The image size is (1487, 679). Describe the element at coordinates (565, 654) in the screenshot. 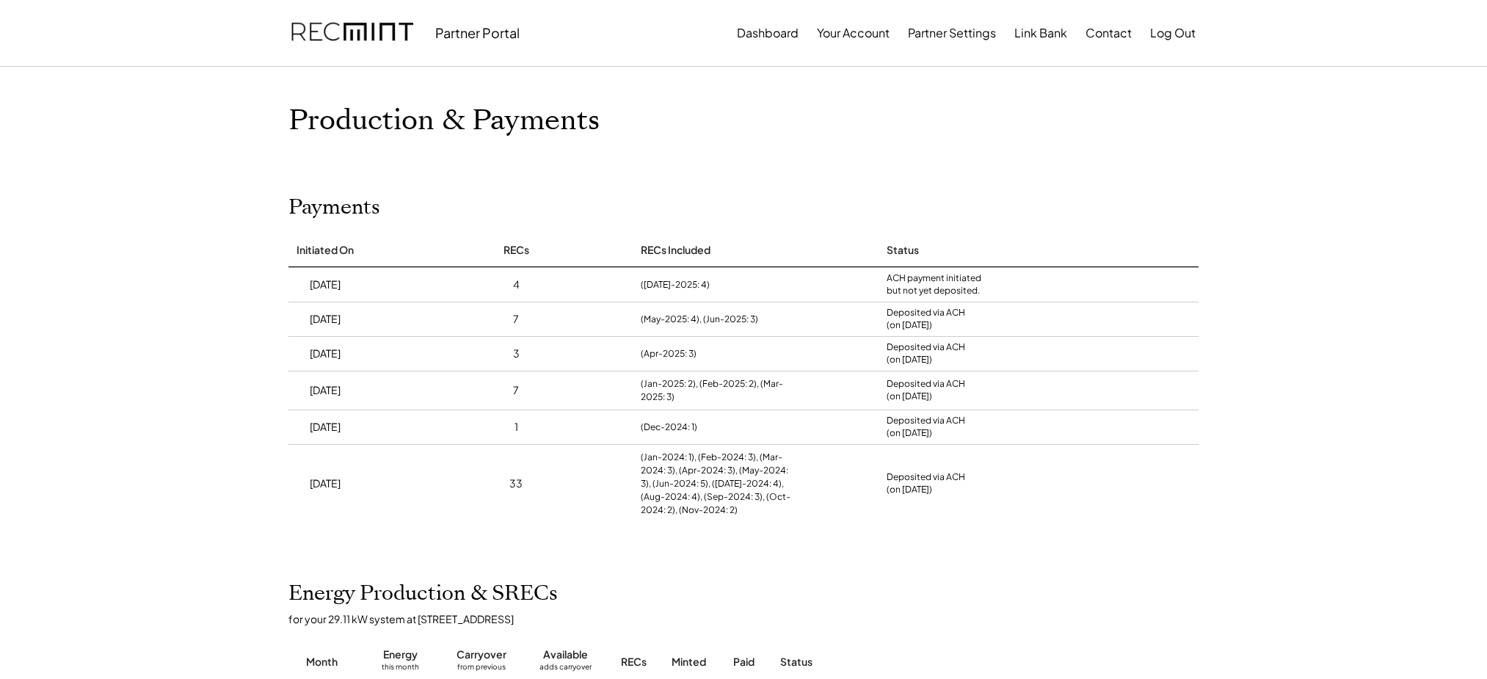

I see `div: Available` at that location.